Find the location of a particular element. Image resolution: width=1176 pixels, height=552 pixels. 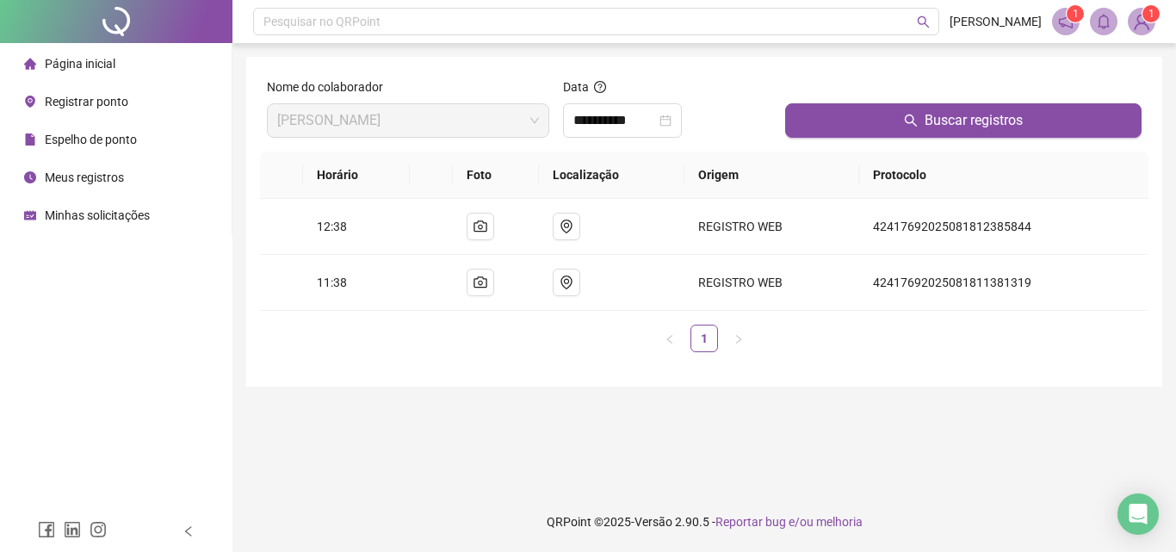

a: 1 is located at coordinates (704, 338).